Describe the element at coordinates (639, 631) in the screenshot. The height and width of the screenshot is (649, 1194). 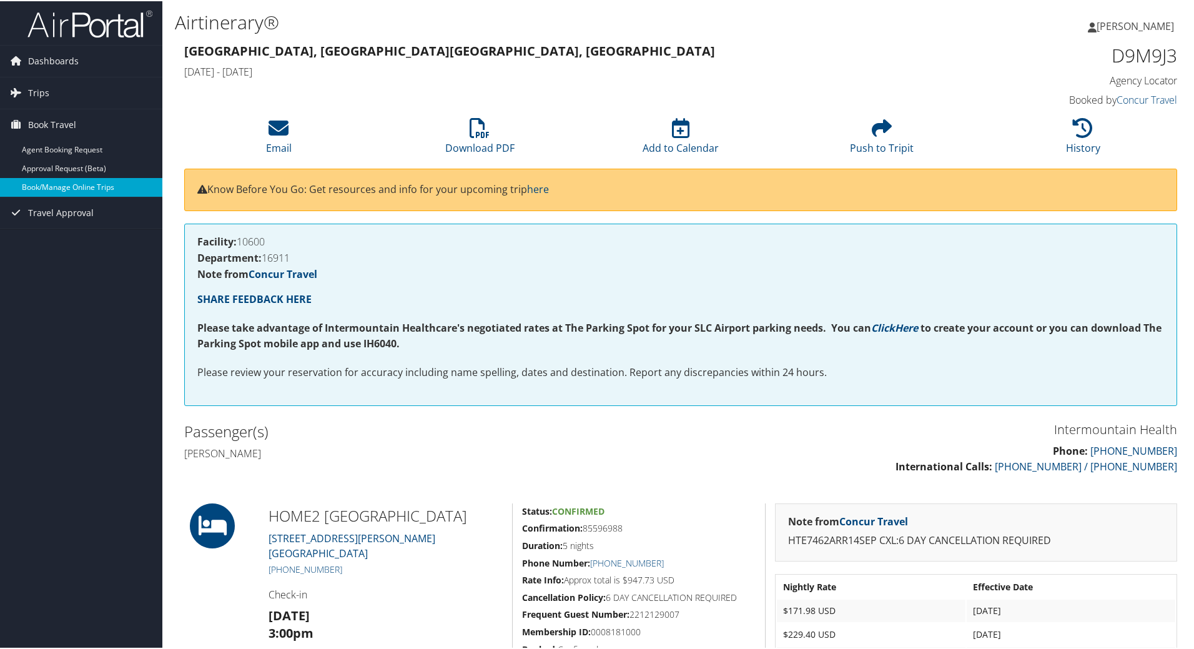
I see `h5: 0008181000` at that location.